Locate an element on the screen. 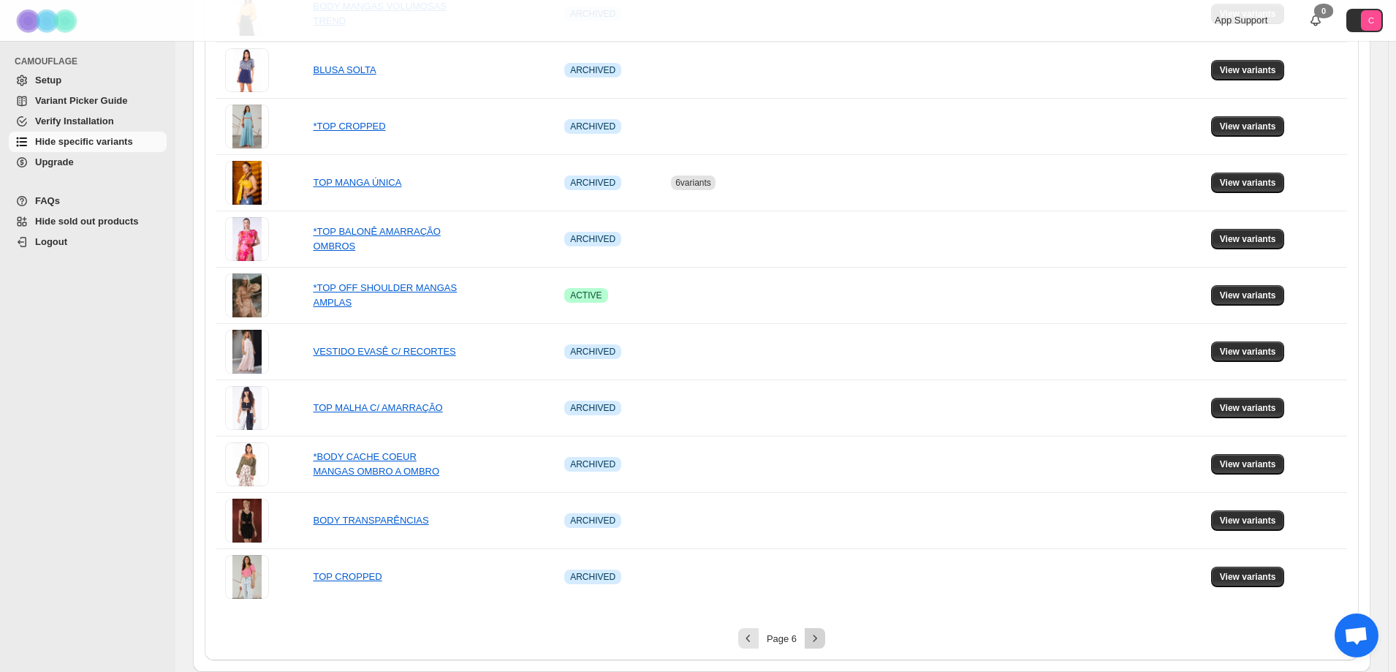 This screenshot has height=672, width=1396. span: Verify Installation is located at coordinates (75, 121).